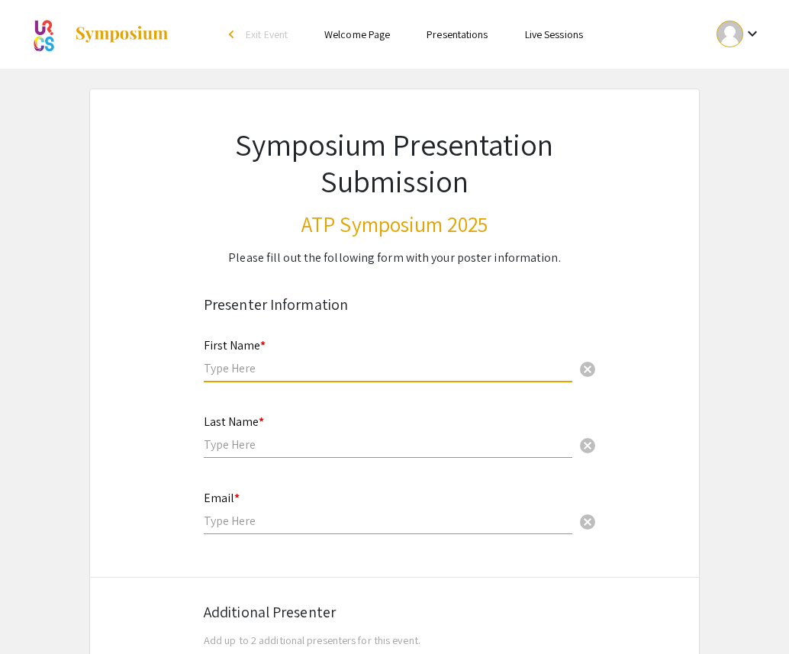  Describe the element at coordinates (457, 34) in the screenshot. I see `a: Presentations` at that location.